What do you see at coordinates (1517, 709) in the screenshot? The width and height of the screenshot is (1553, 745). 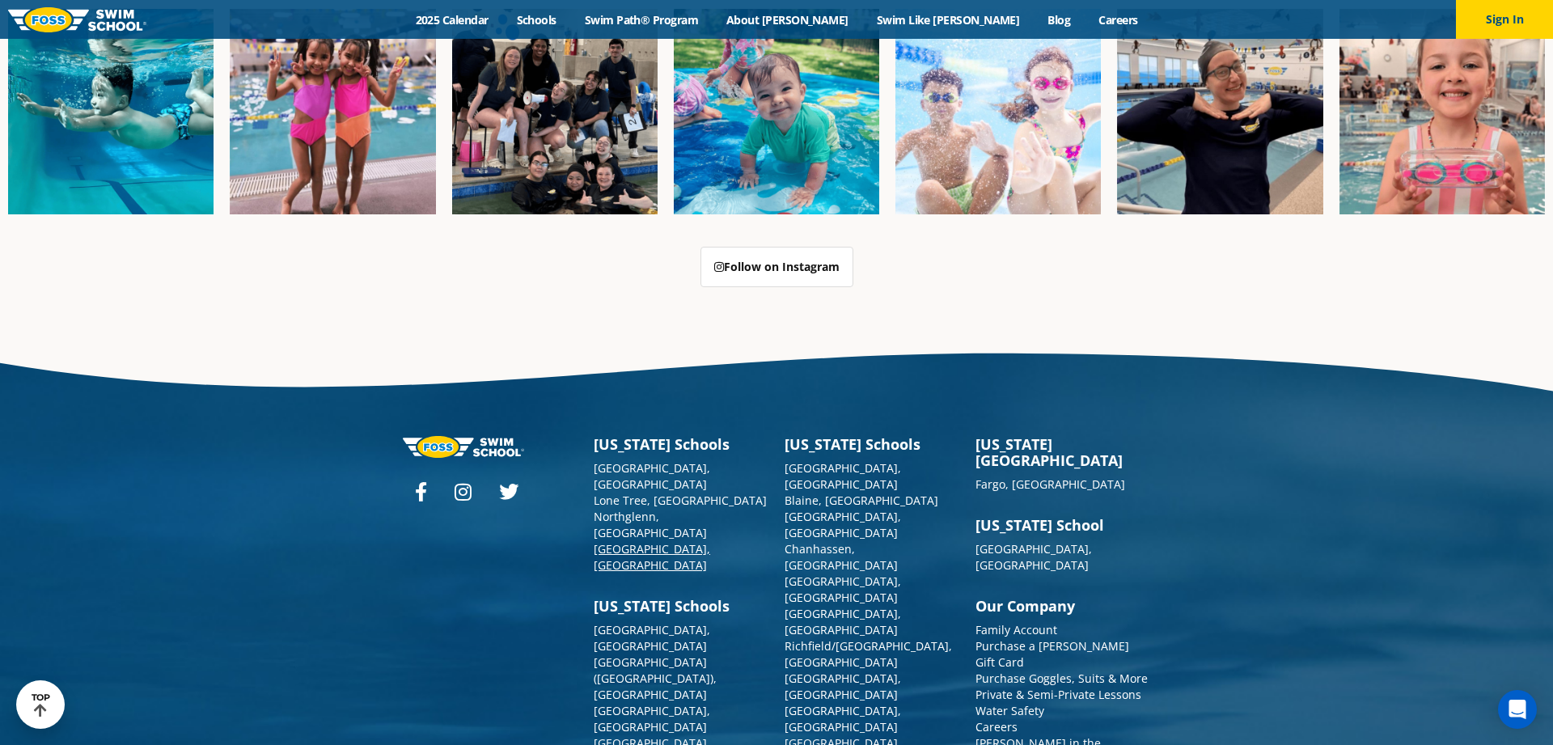 I see `div: Open Intercom Messenger` at bounding box center [1517, 709].